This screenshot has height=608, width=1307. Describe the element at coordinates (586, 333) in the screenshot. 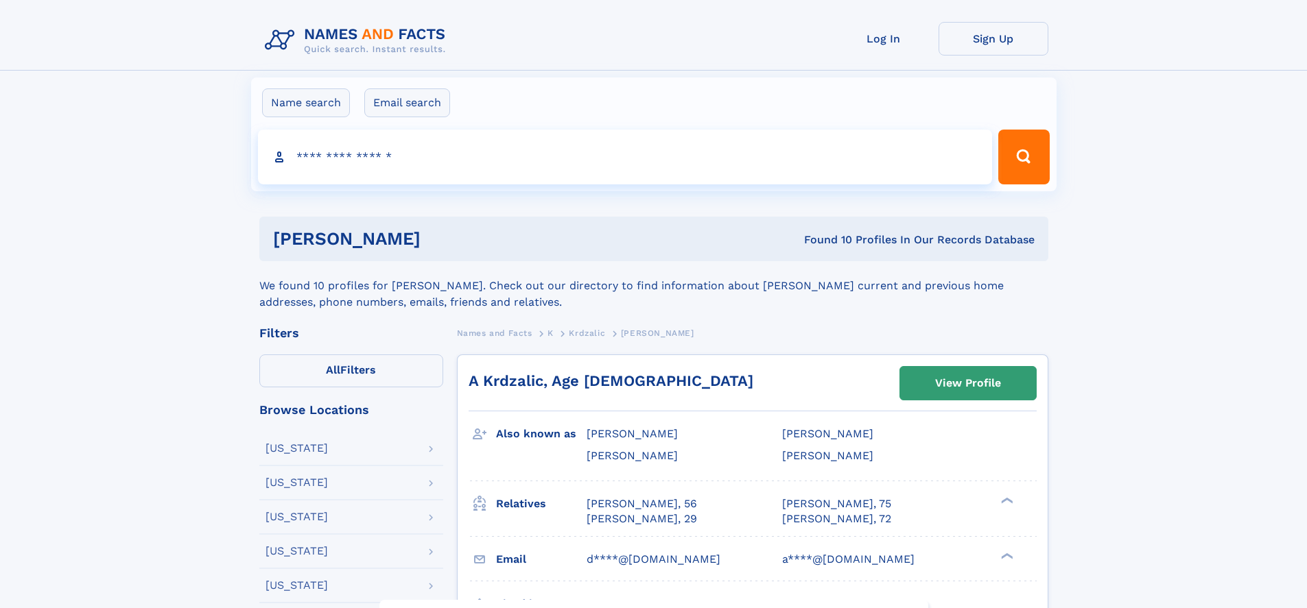

I see `span: Krdzalic` at that location.